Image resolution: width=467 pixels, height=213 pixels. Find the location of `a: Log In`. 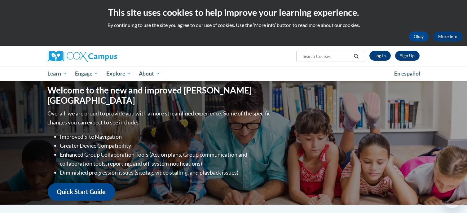

a: Log In is located at coordinates (380, 56).